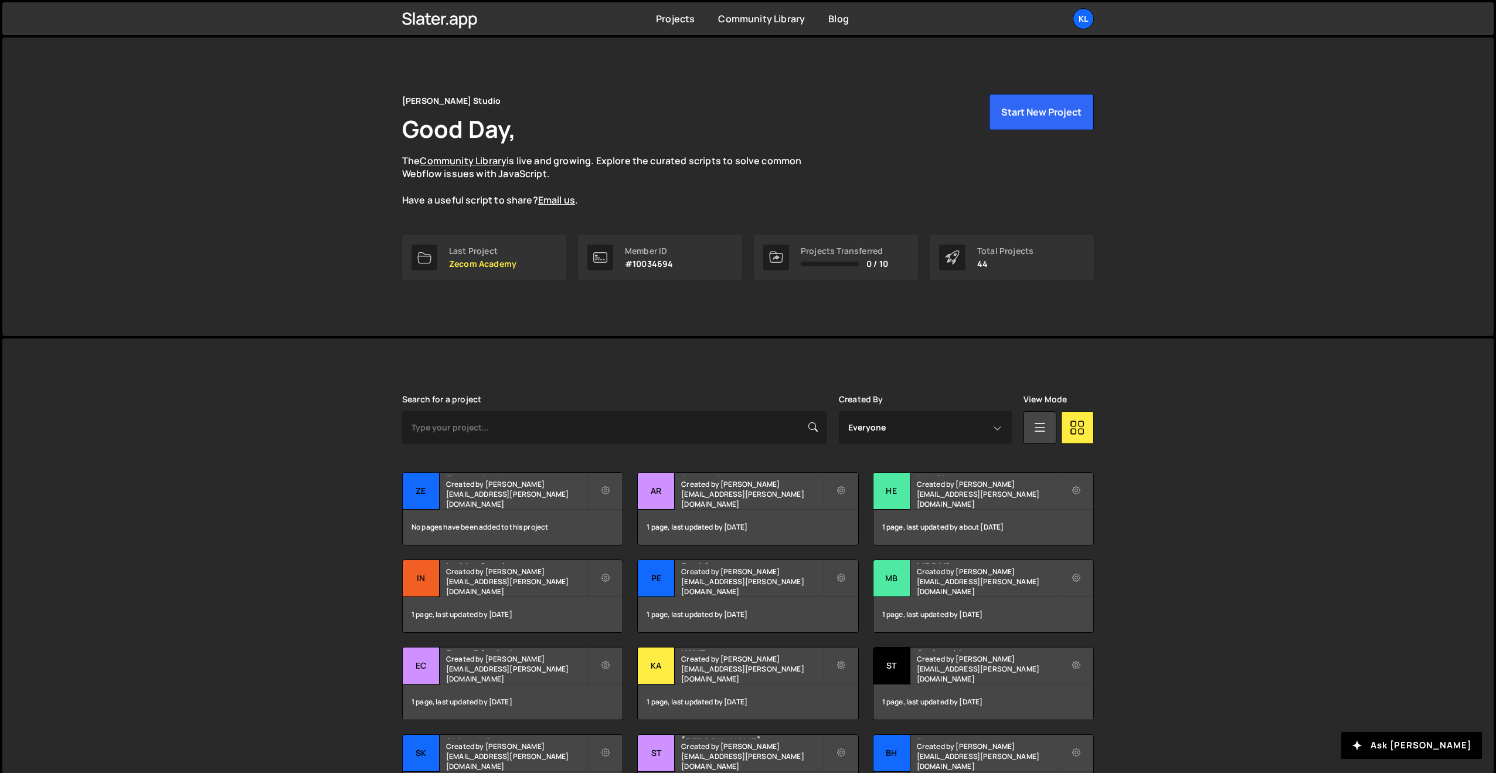  Describe the element at coordinates (421, 753) in the screenshot. I see `div: Sk` at that location.